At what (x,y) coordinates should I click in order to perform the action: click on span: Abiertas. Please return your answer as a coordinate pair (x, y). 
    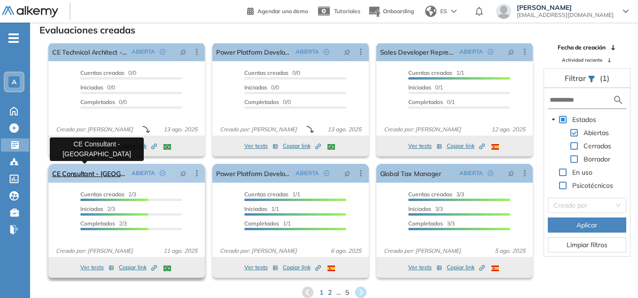
    Looking at the image, I should click on (597, 133).